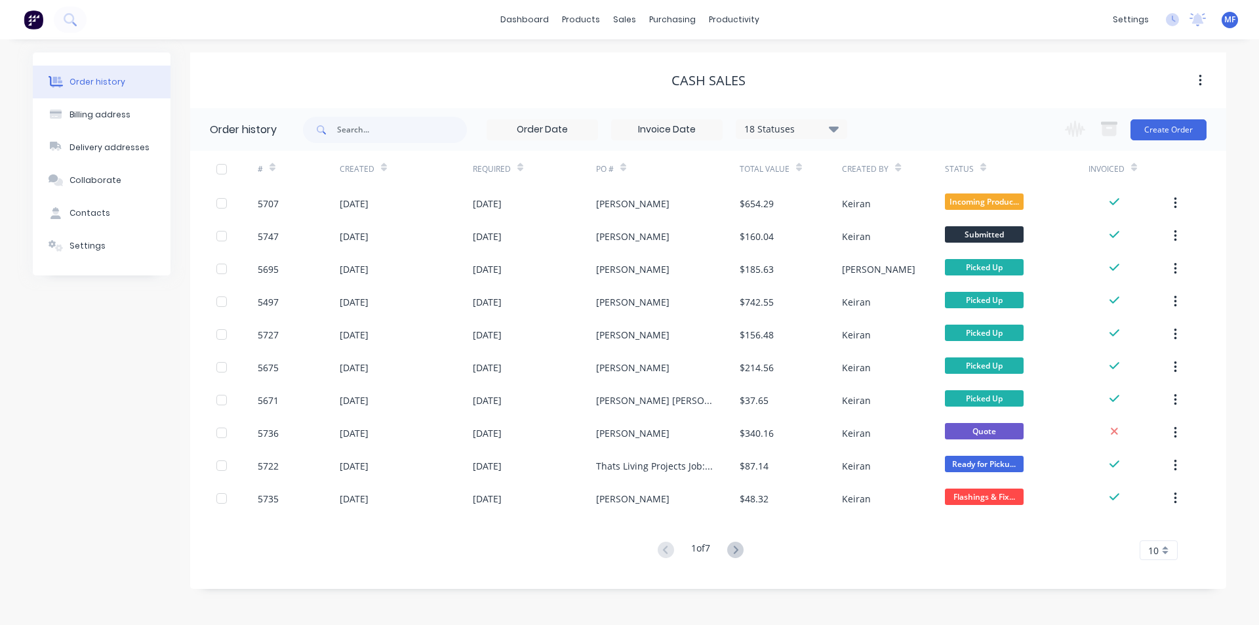 The width and height of the screenshot is (1259, 625). What do you see at coordinates (985, 431) in the screenshot?
I see `span: Quote` at bounding box center [985, 431].